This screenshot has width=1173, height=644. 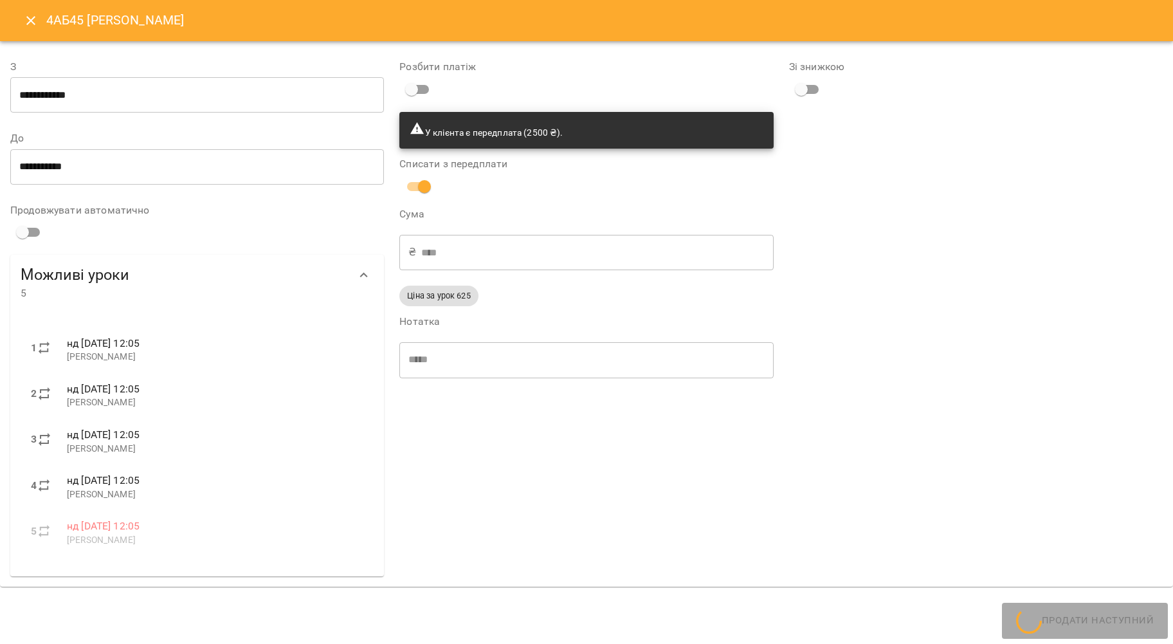 What do you see at coordinates (486, 132) in the screenshot?
I see `span: У клієнта є передплата (2500 ₴).` at bounding box center [486, 132].